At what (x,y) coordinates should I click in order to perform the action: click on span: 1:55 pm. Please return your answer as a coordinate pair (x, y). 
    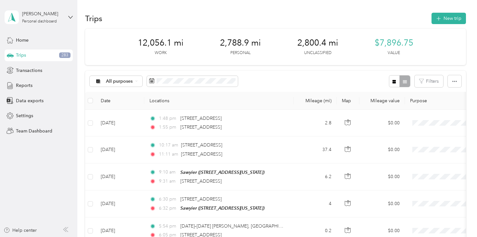
    Looking at the image, I should click on (168, 127).